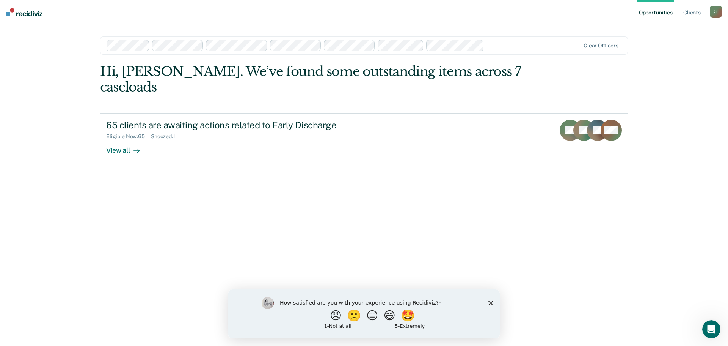 This screenshot has height=346, width=728. Describe the element at coordinates (263, 14) in the screenshot. I see `div: Close survey` at that location.